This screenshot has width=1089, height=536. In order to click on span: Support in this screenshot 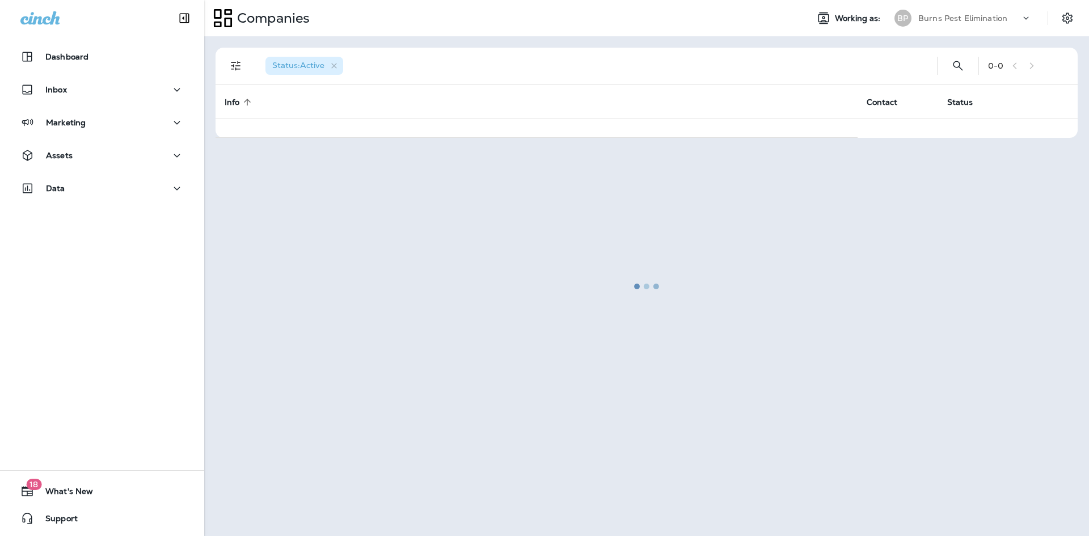, I will do `click(56, 521)`.